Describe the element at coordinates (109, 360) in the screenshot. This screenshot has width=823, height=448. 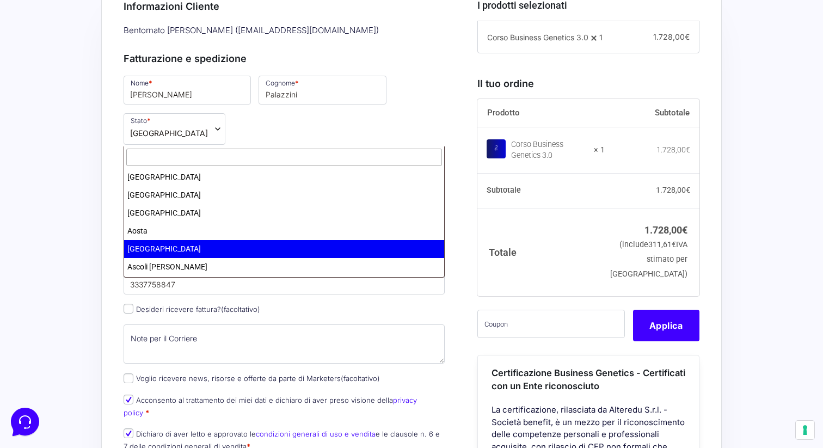
I see `button: Messaggi` at that location.